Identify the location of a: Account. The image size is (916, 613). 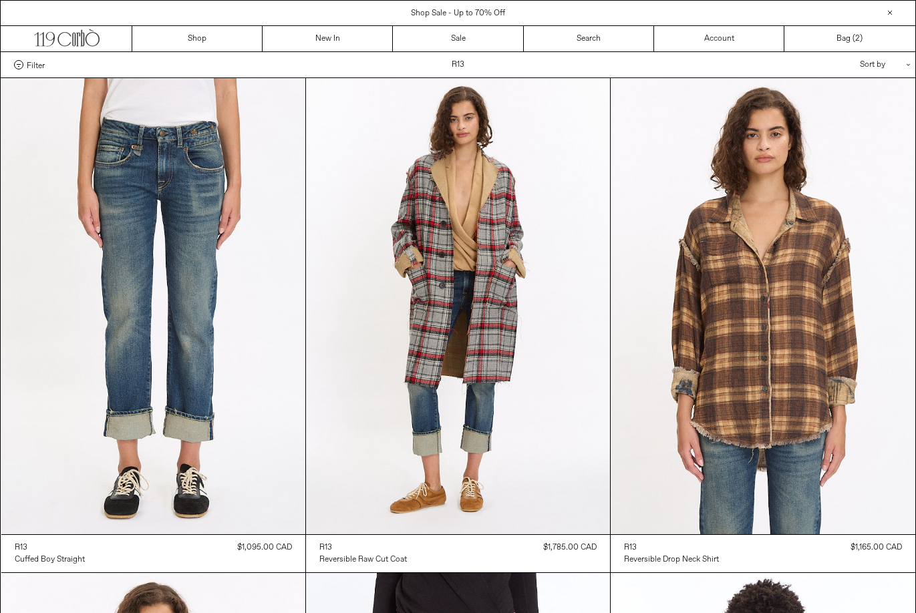
(719, 39).